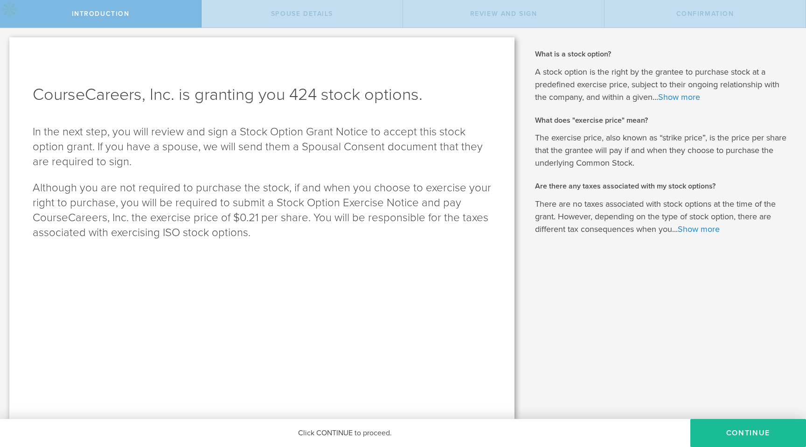 The width and height of the screenshot is (806, 447). Describe the element at coordinates (663, 84) in the screenshot. I see `p: A stock option is the right by the grantee to purchase stock at a predefined exercise price, subj...` at that location.